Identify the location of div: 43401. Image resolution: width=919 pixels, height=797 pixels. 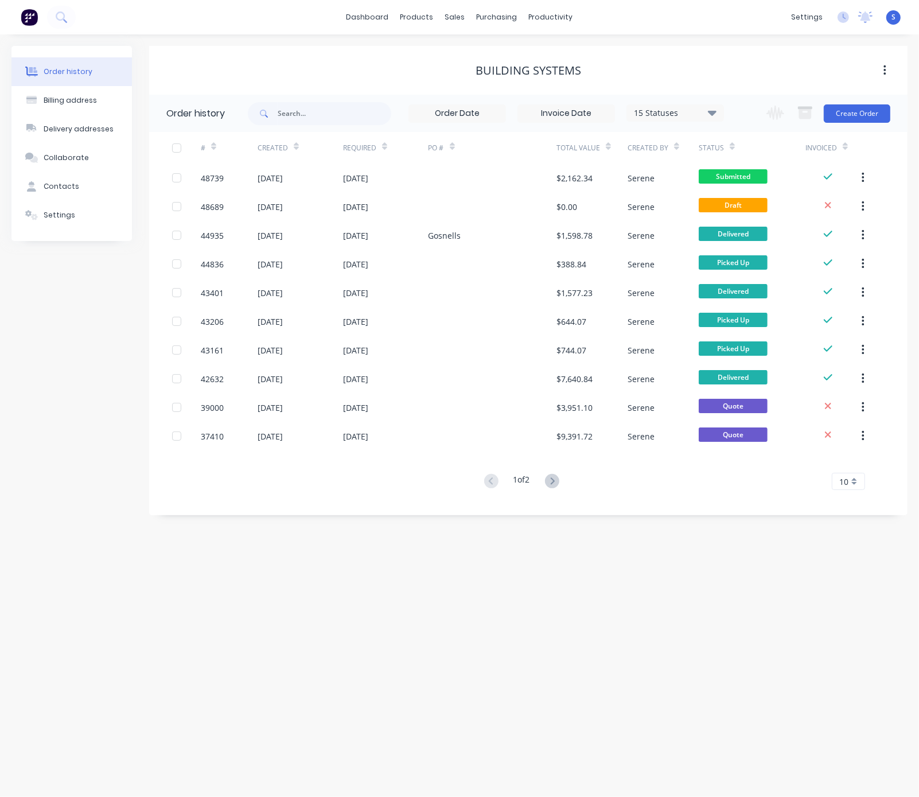
(212, 293).